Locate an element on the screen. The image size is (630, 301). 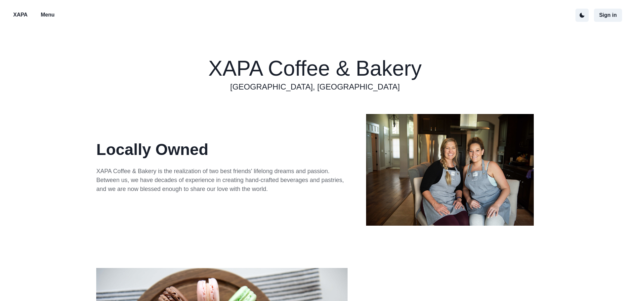
p: XAPA Coffee & Bakery is the realization of two best friends' lifelong dreams and passion. Between... is located at coordinates (222, 180).